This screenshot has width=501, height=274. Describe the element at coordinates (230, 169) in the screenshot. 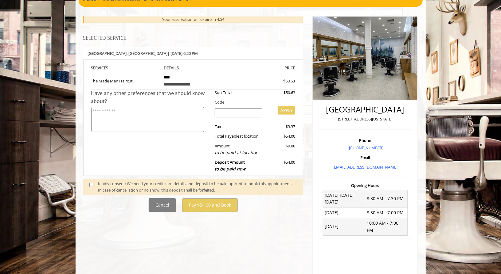

I see `span: to be paid now` at that location.